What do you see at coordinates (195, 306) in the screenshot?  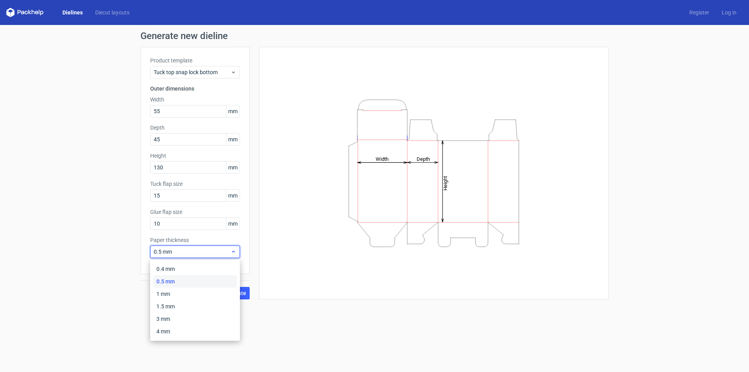 I see `div: 1.5 mm` at bounding box center [195, 306].